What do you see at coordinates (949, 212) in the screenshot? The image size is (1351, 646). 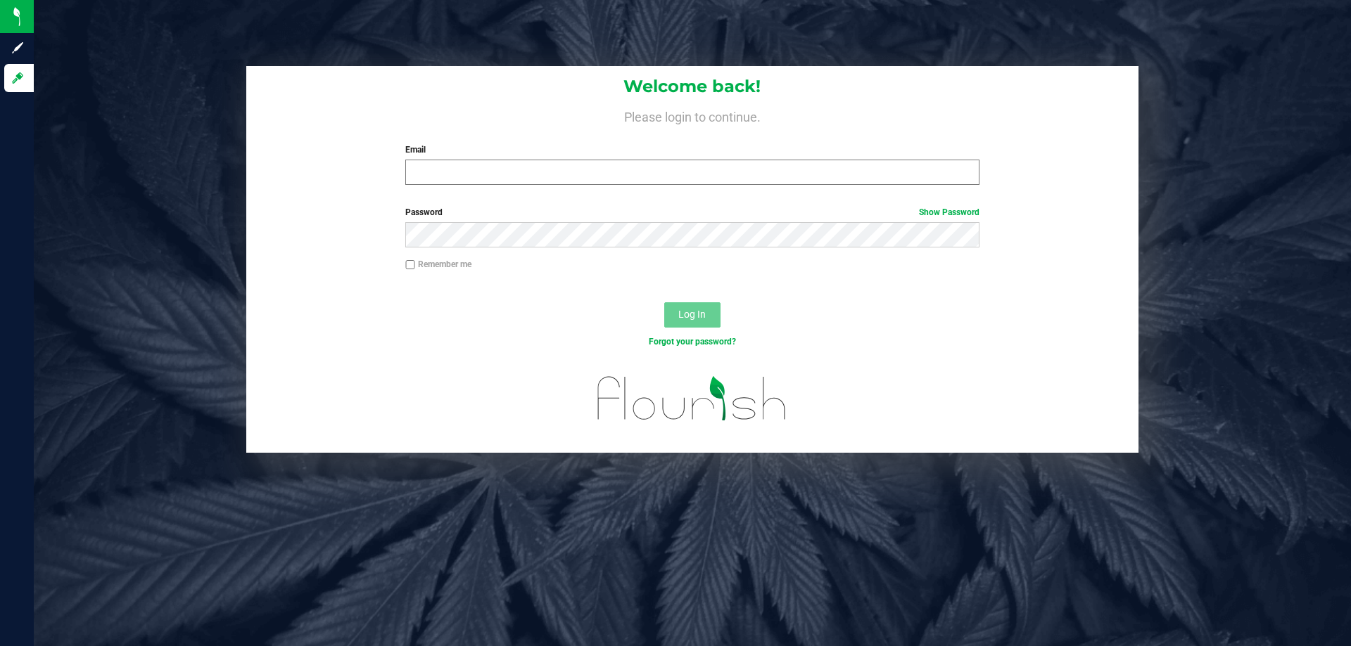 I see `a: Show Password` at bounding box center [949, 212].